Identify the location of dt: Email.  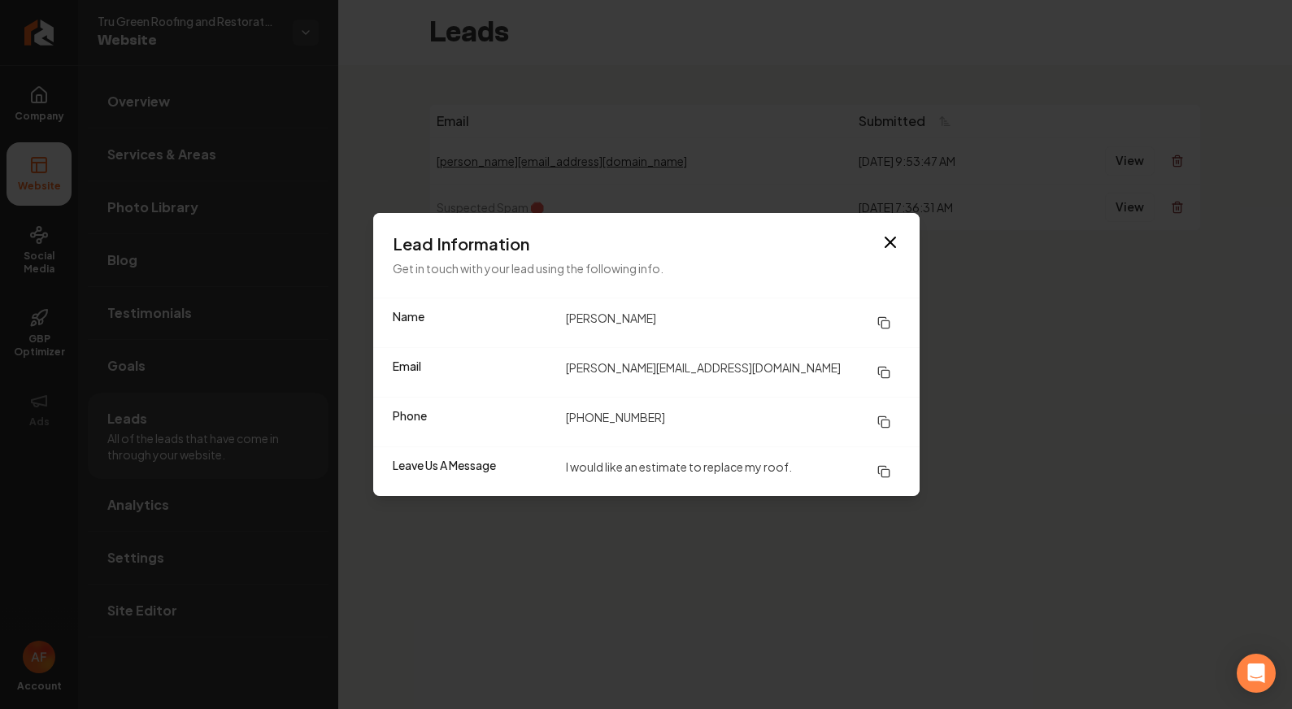
(472, 372).